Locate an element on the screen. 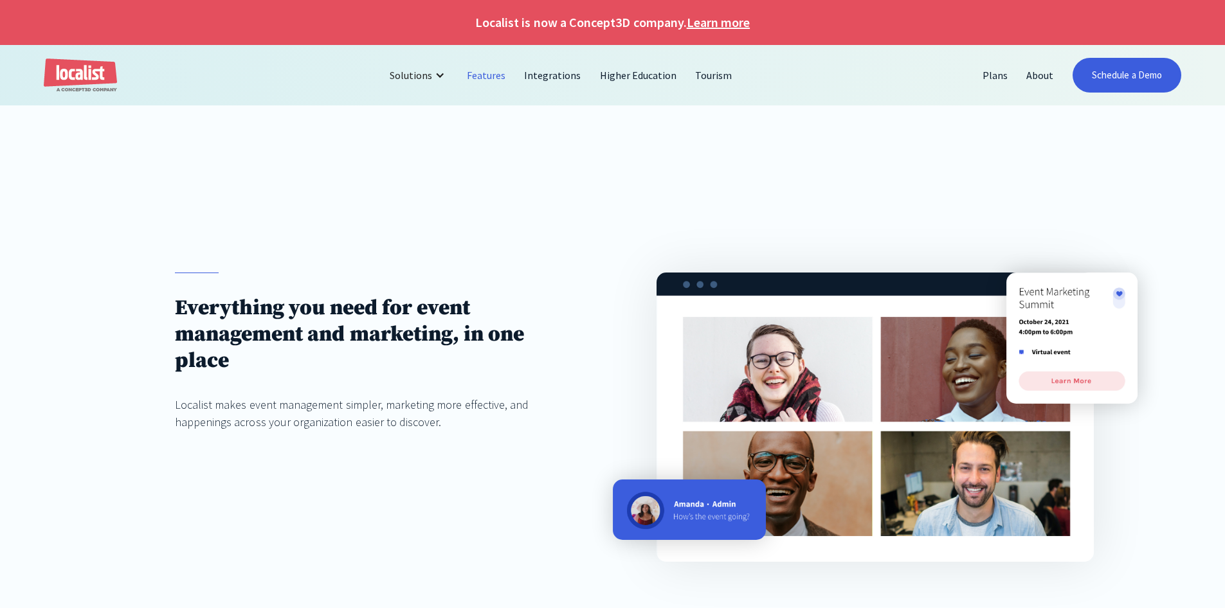 The image size is (1225, 608). a: Plans is located at coordinates (995, 75).